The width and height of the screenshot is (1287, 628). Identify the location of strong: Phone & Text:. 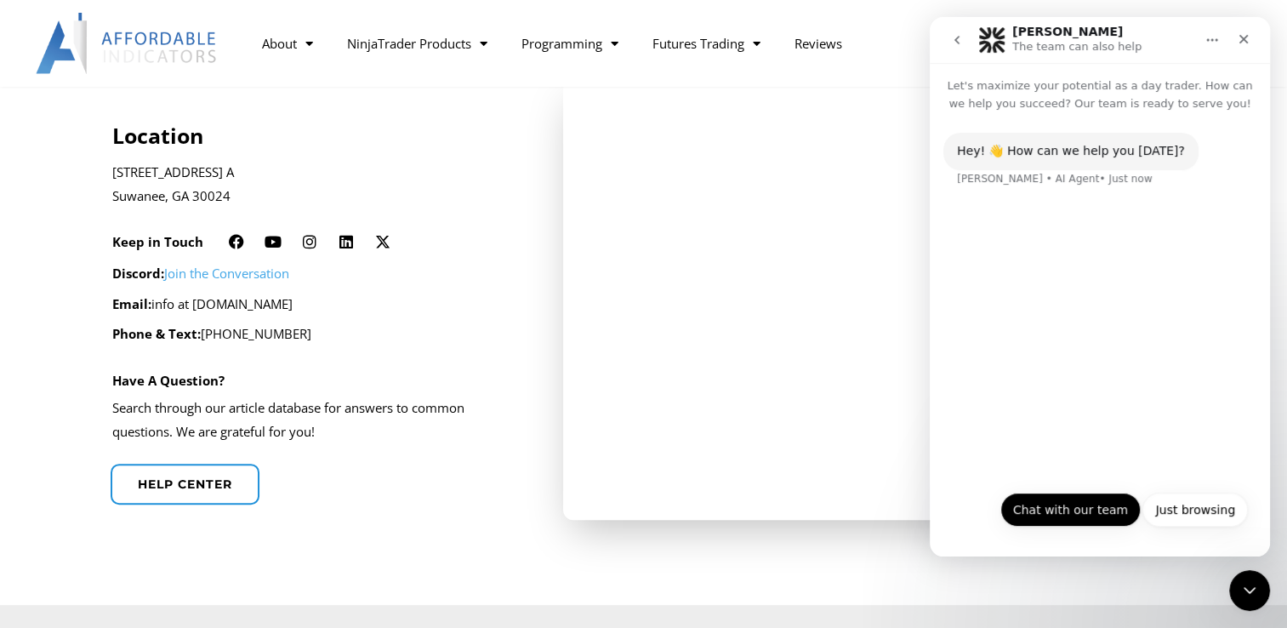
(157, 333).